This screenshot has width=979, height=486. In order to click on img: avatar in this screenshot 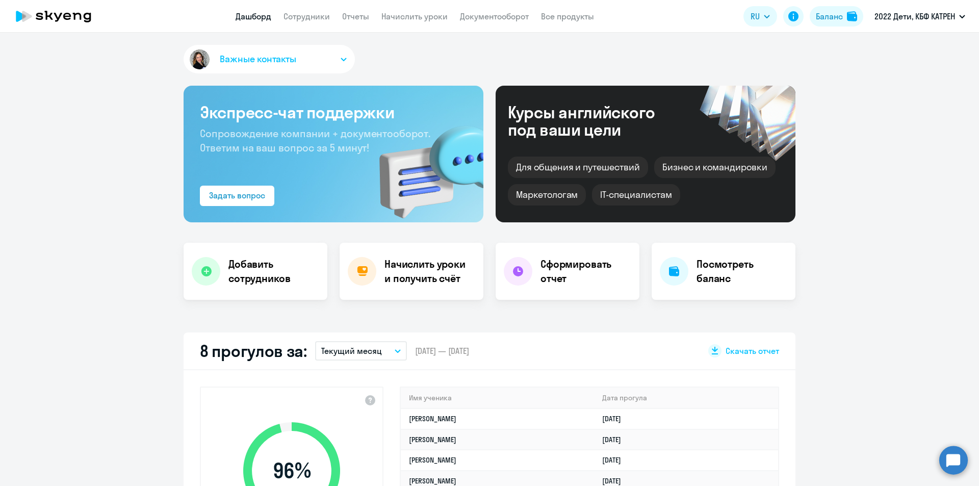, I will do `click(199, 59)`.